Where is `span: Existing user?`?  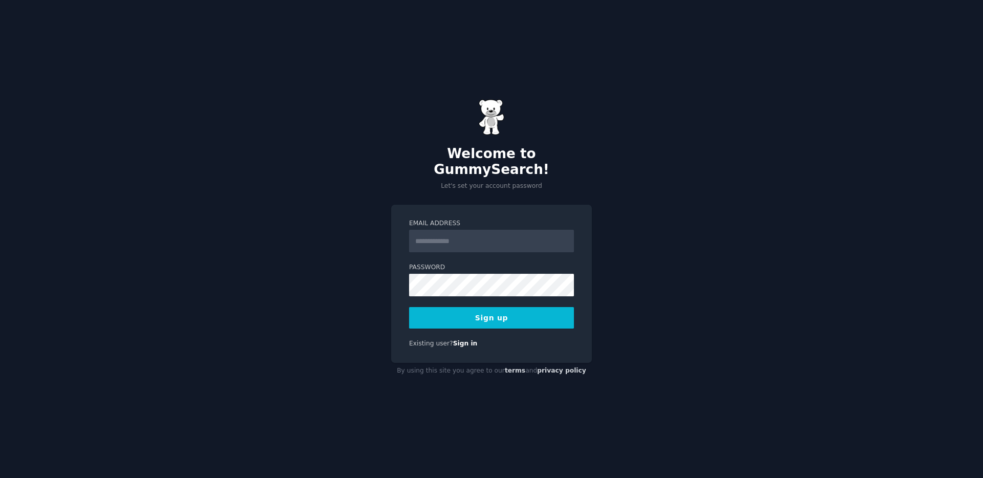 span: Existing user? is located at coordinates (431, 344).